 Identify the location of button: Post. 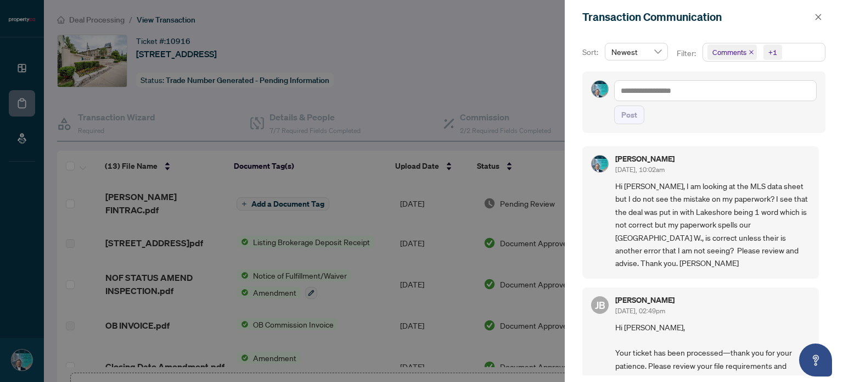
(629, 115).